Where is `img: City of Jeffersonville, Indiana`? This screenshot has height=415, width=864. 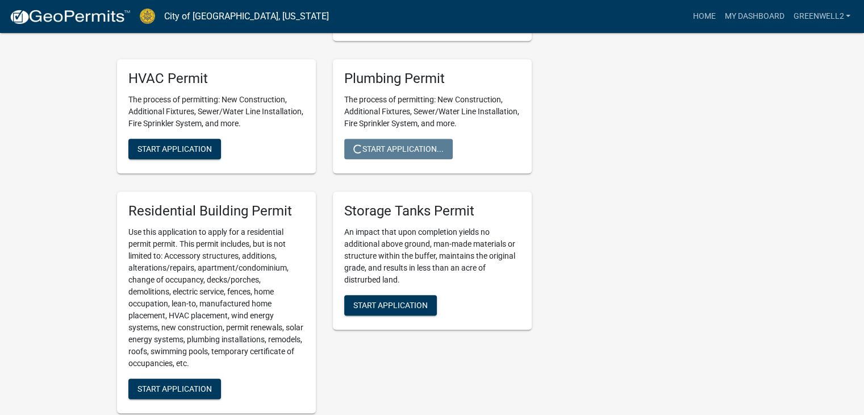 img: City of Jeffersonville, Indiana is located at coordinates (147, 16).